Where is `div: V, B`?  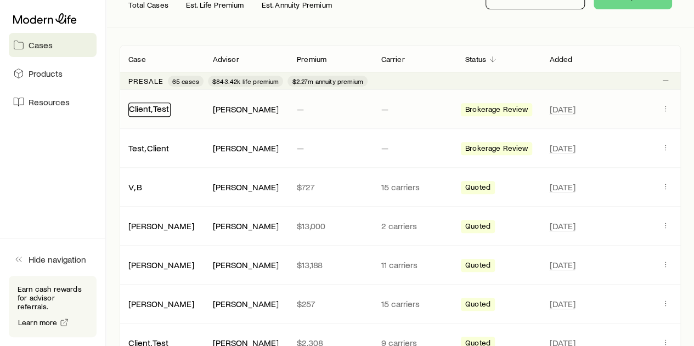 div: V, B is located at coordinates (135, 187).